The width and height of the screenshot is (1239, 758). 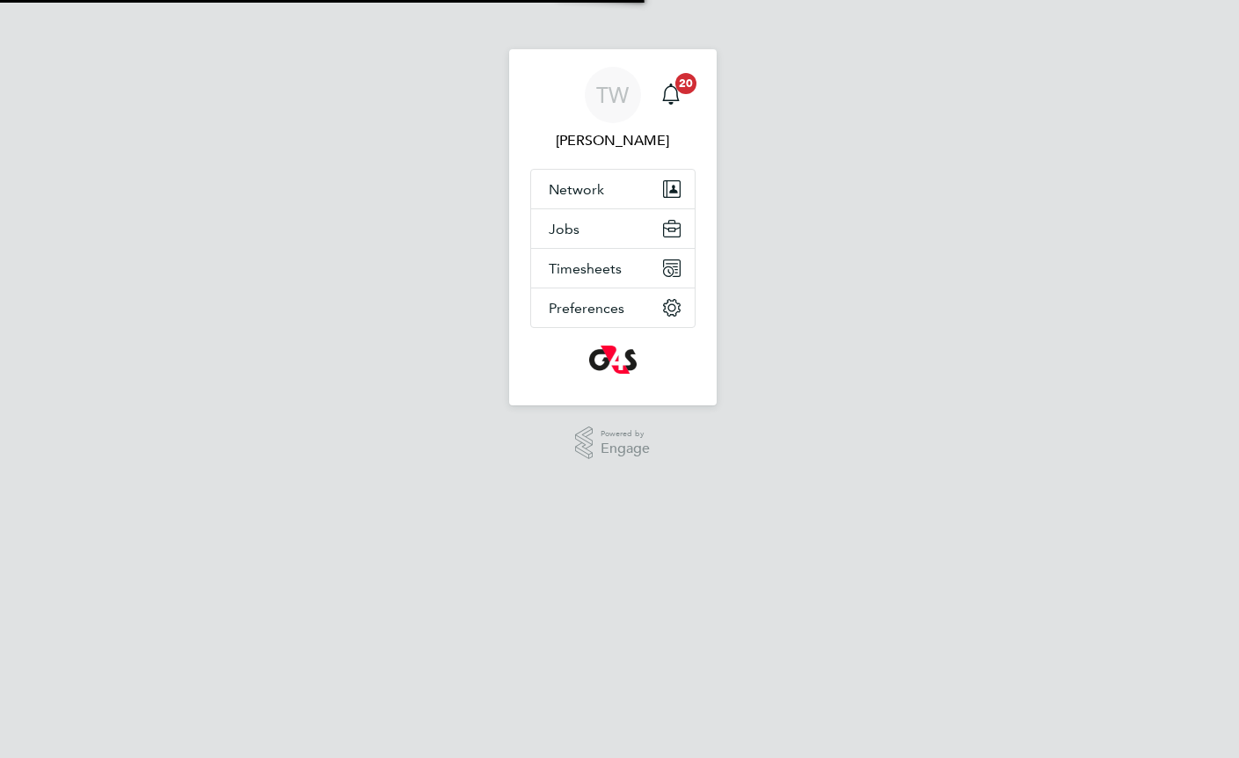 I want to click on a: Powered byEngage, so click(x=612, y=443).